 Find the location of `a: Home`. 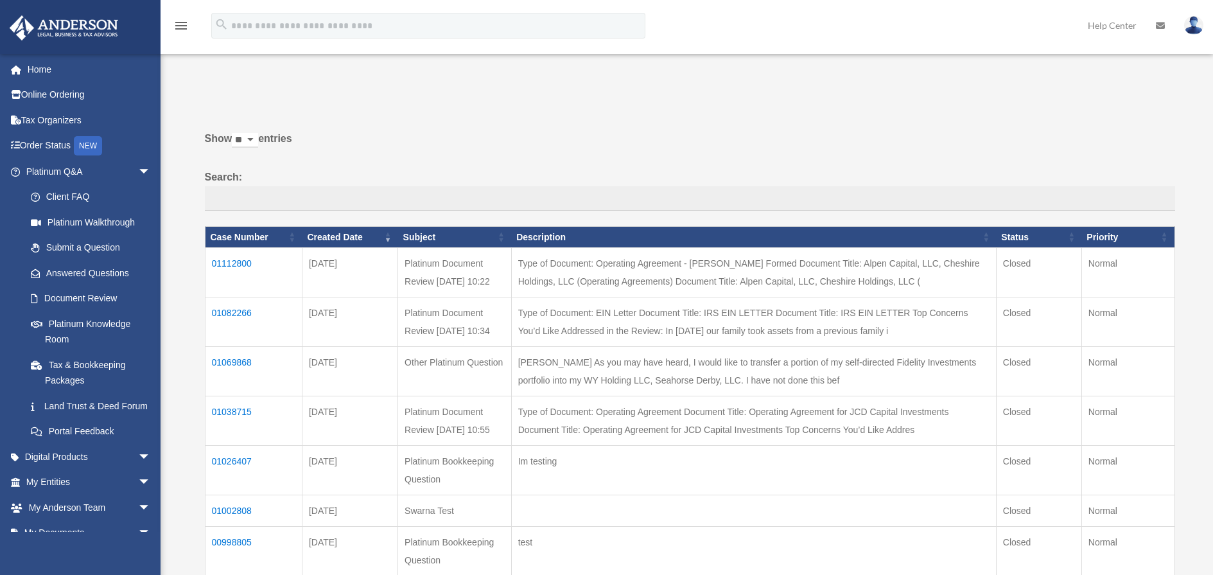

a: Home is located at coordinates (89, 69).